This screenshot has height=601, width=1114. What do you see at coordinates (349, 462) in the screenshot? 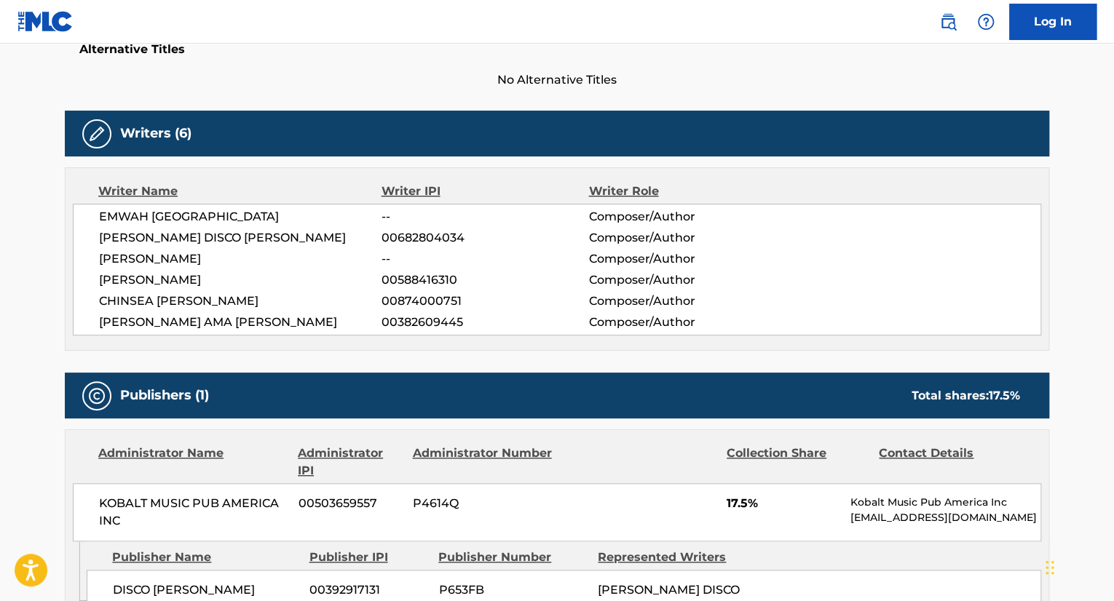
I see `div: Administrator IPI` at bounding box center [349, 462].